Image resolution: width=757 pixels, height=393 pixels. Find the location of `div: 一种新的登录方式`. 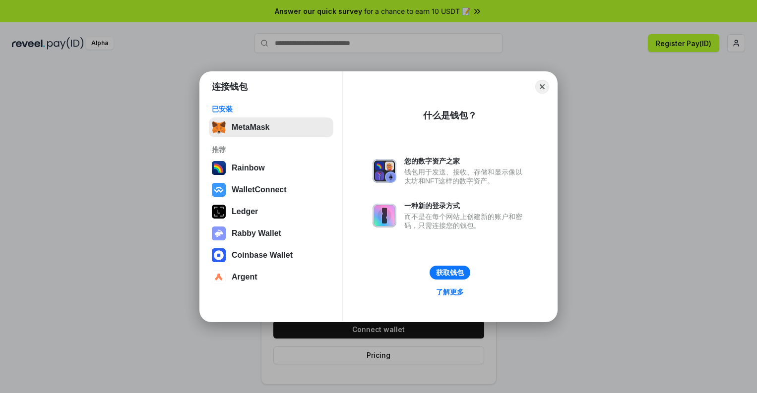

div: 一种新的登录方式 is located at coordinates (466, 206).